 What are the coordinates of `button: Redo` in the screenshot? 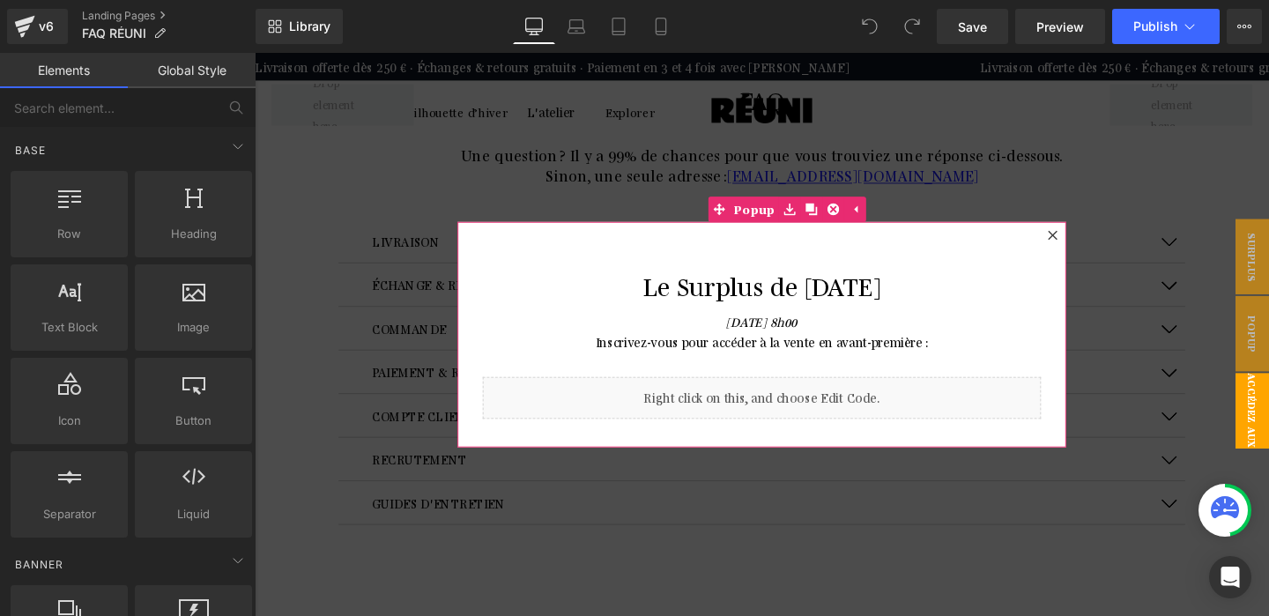 It's located at (912, 26).